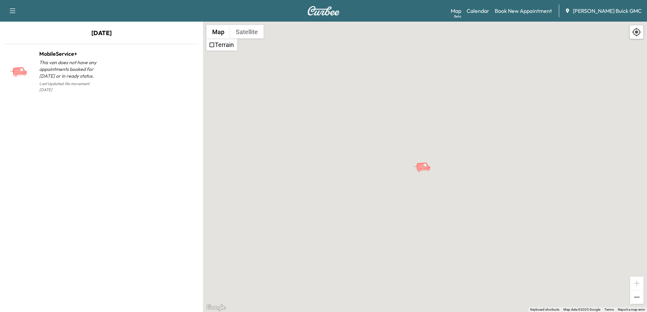 The width and height of the screenshot is (647, 312). Describe the element at coordinates (636, 284) in the screenshot. I see `button: Zoom in` at that location.